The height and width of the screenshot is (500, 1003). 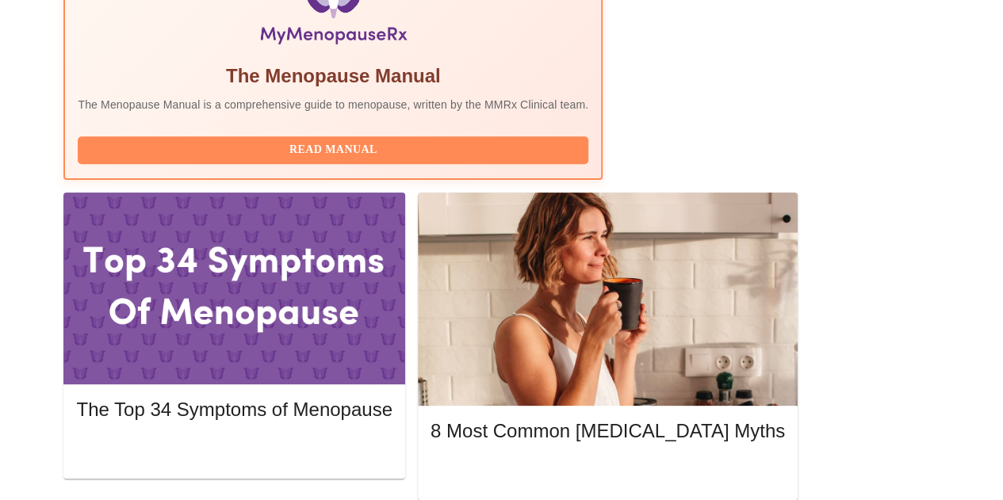 What do you see at coordinates (333, 76) in the screenshot?
I see `h5: The Menopause Manual` at bounding box center [333, 76].